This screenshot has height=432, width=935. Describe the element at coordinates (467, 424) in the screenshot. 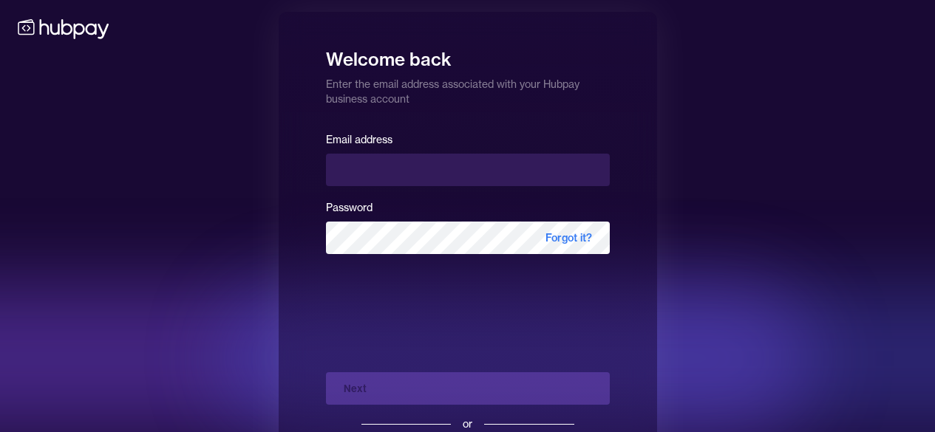

I see `div: or` at that location.